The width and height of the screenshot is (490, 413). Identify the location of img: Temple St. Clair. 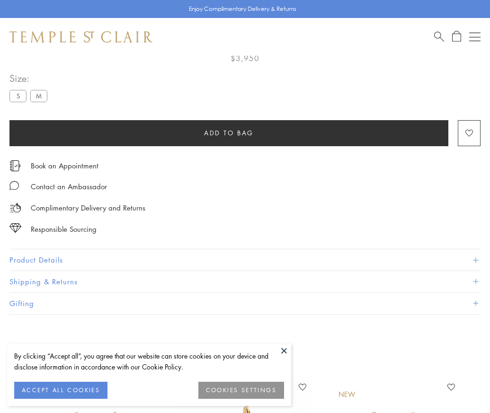
(81, 37).